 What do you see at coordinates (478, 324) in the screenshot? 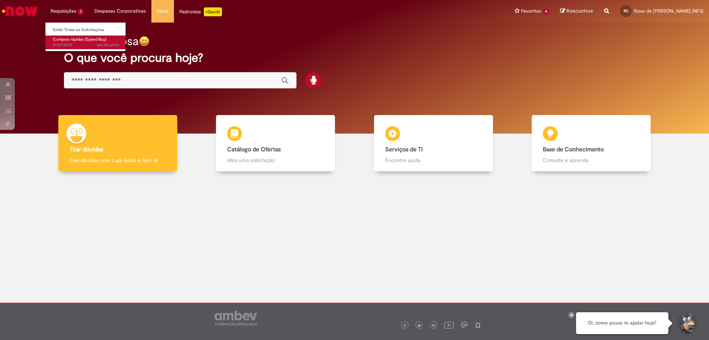
I see `img: logo_footer_naosei.png` at bounding box center [478, 324].